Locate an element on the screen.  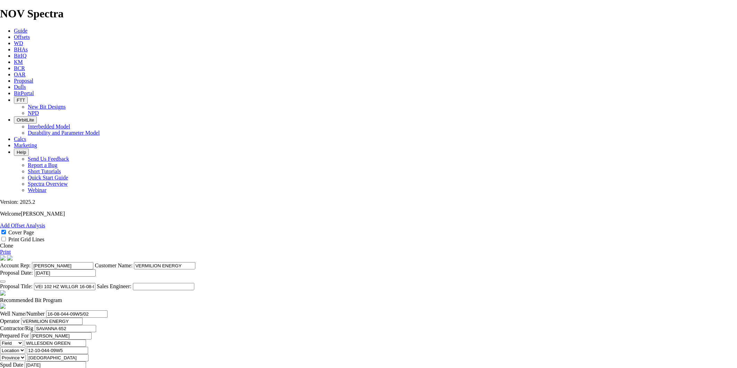
span: KM is located at coordinates (18, 62).